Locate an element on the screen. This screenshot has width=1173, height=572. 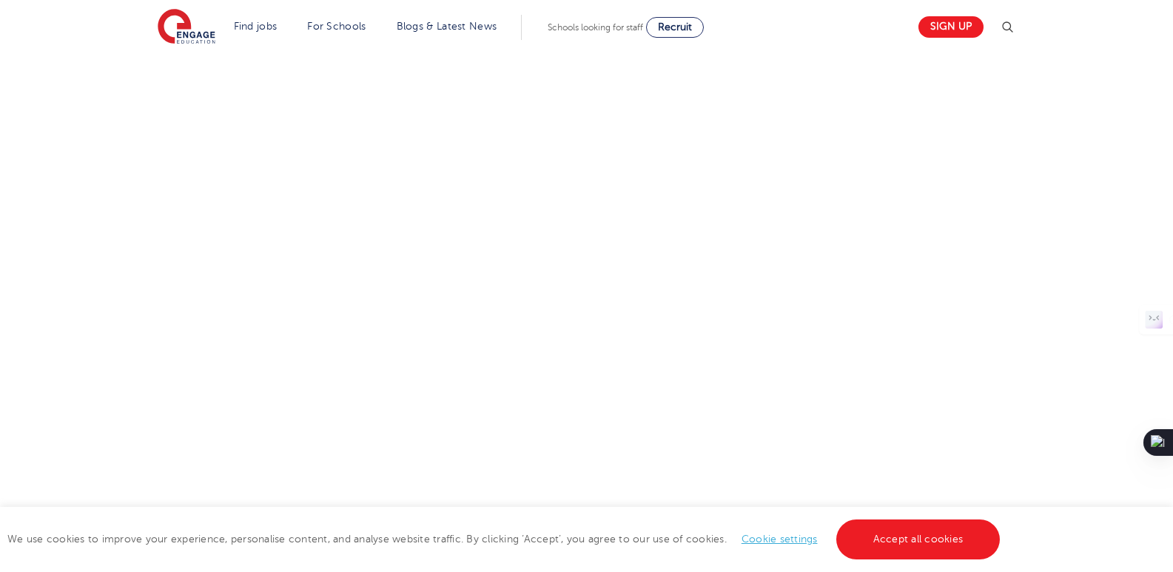
a: Blogs & Latest News is located at coordinates (447, 26).